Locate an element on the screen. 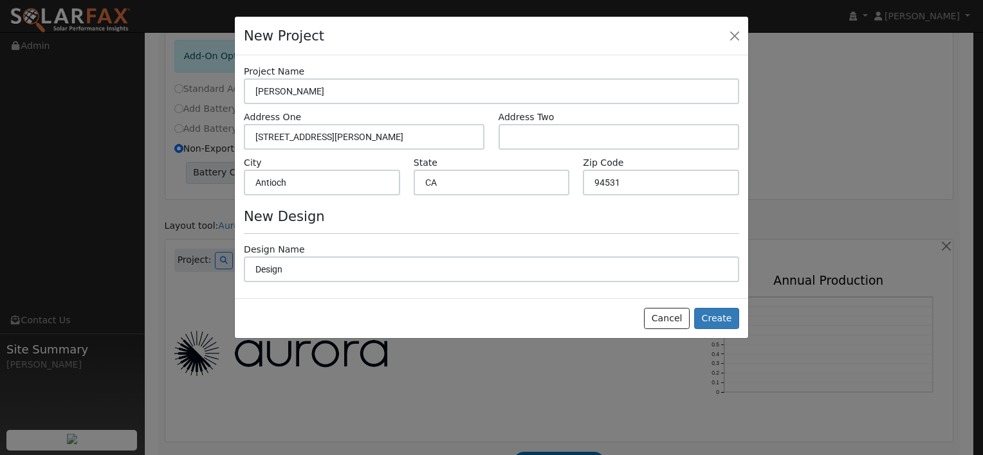 This screenshot has width=983, height=455. label: Design Name is located at coordinates (274, 250).